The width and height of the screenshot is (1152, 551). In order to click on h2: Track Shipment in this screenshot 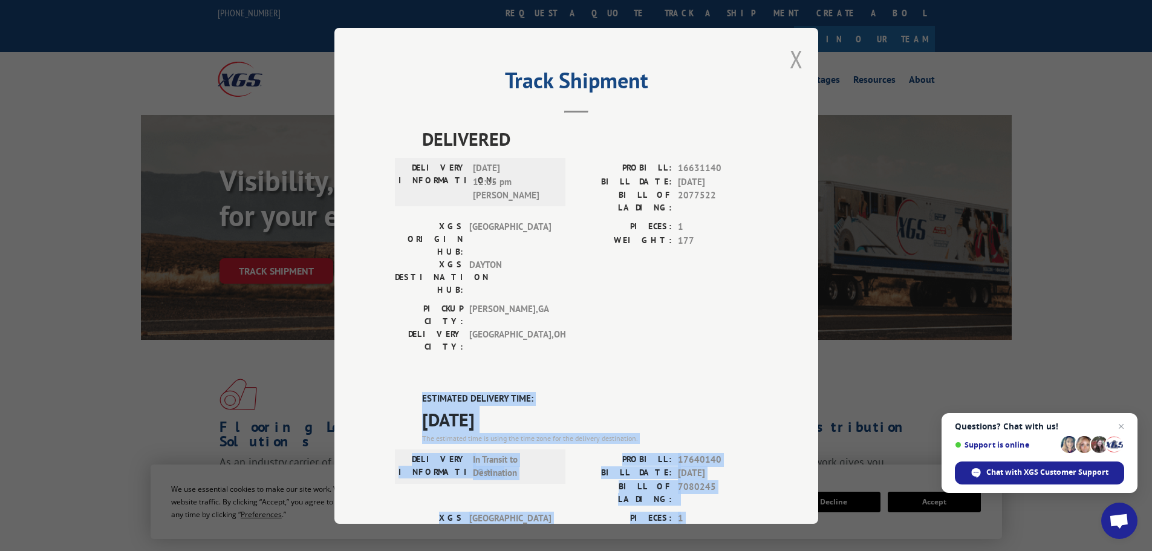, I will do `click(576, 83)`.